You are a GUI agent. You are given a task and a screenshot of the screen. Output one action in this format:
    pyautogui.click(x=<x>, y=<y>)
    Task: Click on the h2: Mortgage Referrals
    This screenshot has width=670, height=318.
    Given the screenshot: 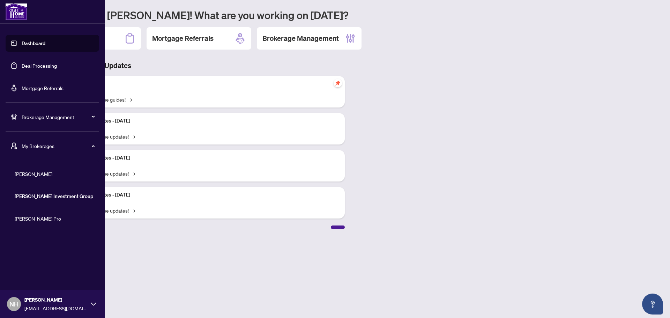 What is the action you would take?
    pyautogui.click(x=183, y=38)
    